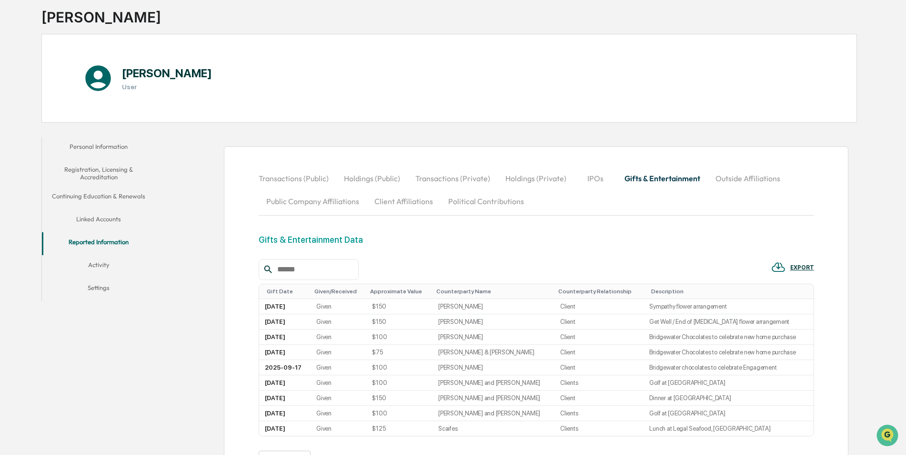 The width and height of the screenshot is (906, 455). Describe the element at coordinates (297, 178) in the screenshot. I see `button: Transactions (Public)` at that location.